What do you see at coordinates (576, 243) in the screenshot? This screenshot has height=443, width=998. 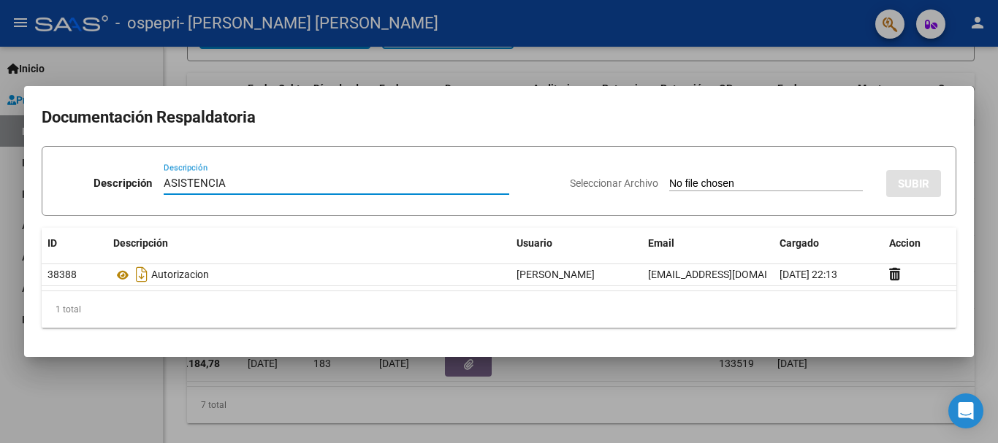 I see `datatable-header-cell: Usuario` at bounding box center [576, 243].